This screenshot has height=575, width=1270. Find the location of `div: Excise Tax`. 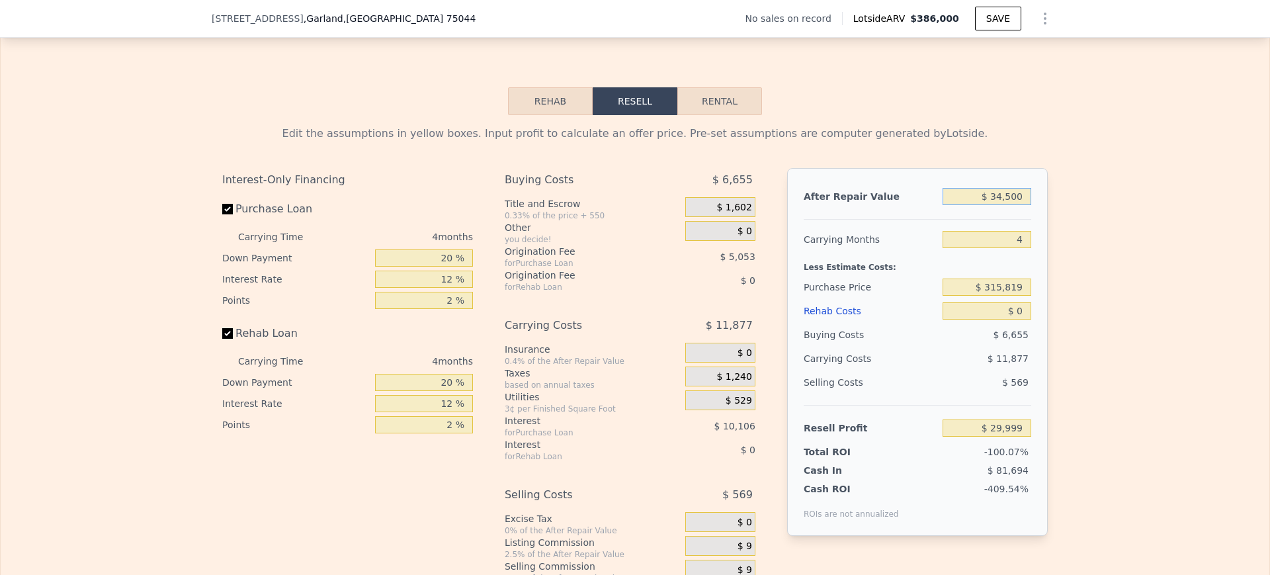

div: Excise Tax is located at coordinates (592, 518).